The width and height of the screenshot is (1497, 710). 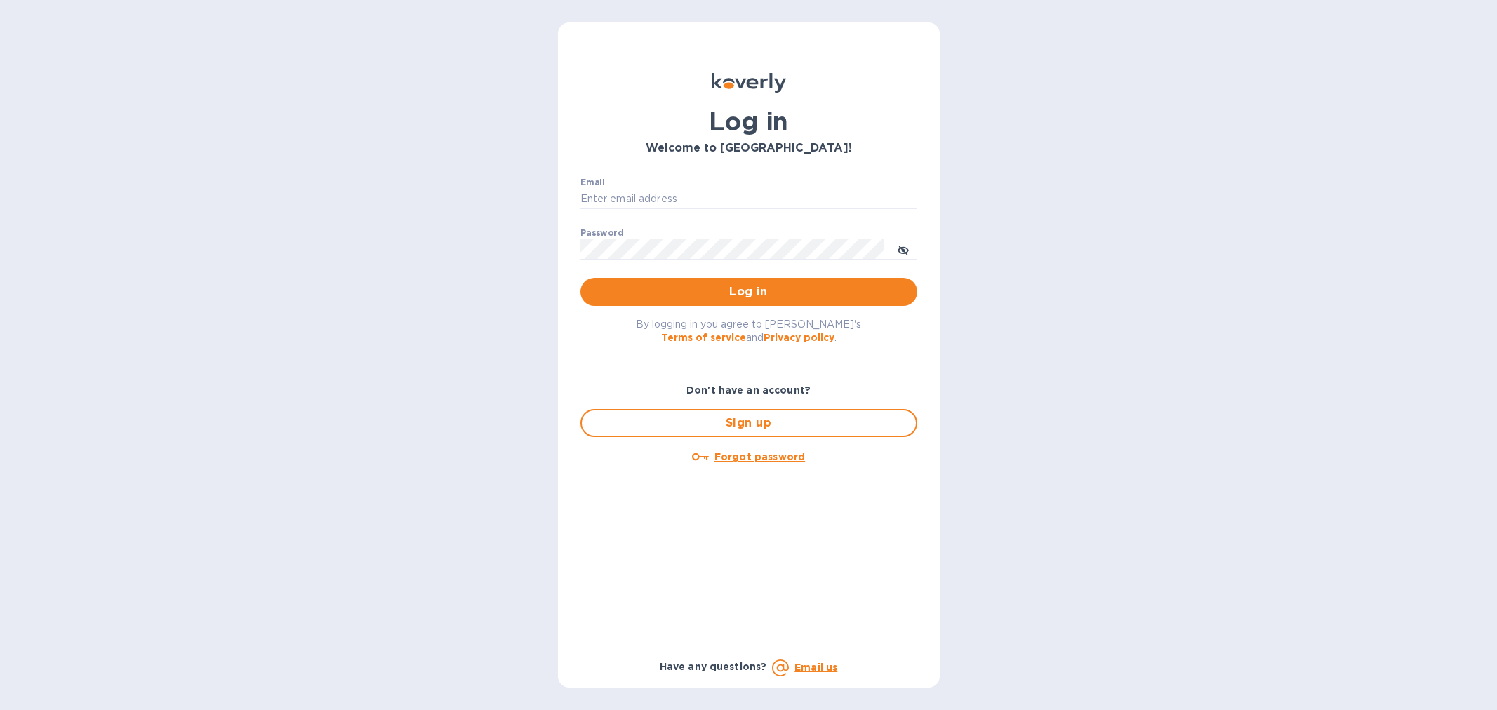 I want to click on img: Koverly, so click(x=749, y=83).